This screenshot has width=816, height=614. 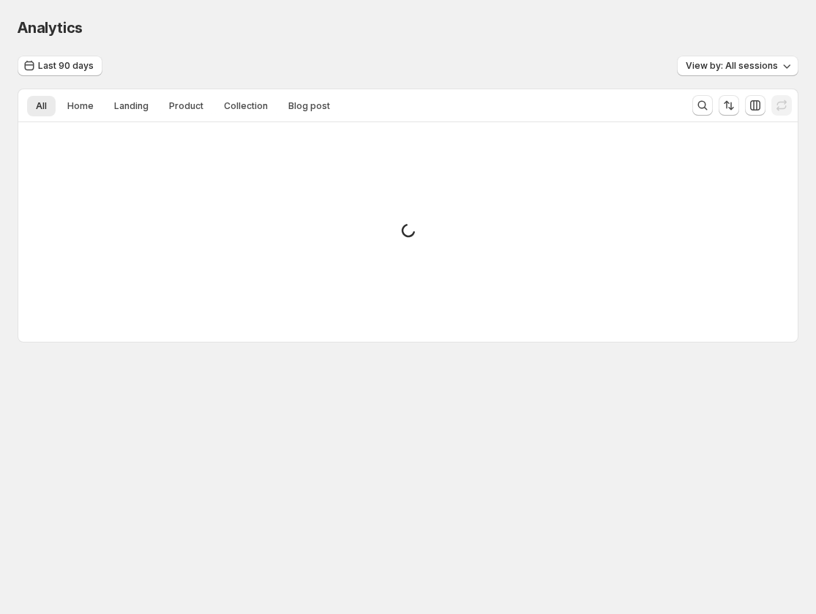 What do you see at coordinates (66, 66) in the screenshot?
I see `span: Last 90 days` at bounding box center [66, 66].